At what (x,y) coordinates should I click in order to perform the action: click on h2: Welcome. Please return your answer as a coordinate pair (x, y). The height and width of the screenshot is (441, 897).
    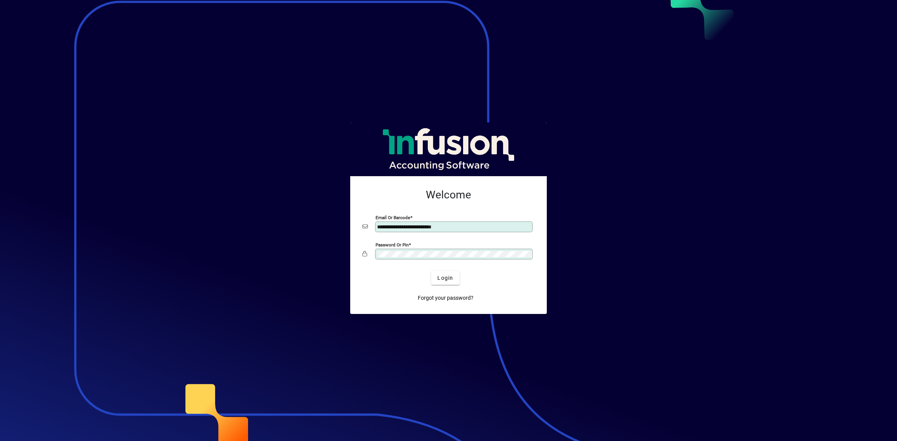
    Looking at the image, I should click on (448, 195).